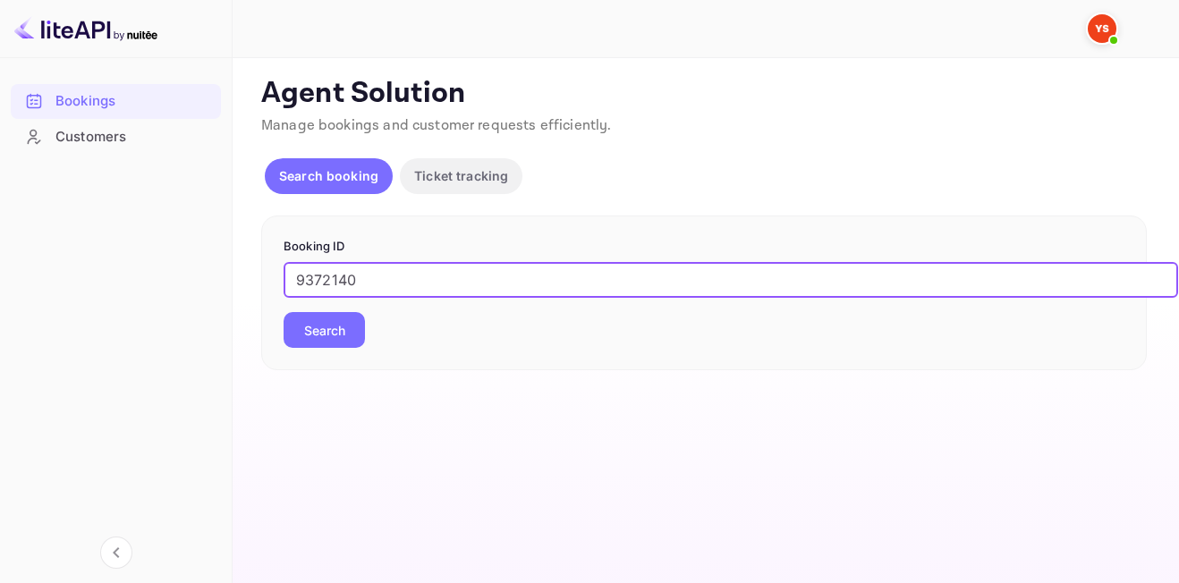  What do you see at coordinates (115, 100) in the screenshot?
I see `a: Bookings` at bounding box center [115, 100].